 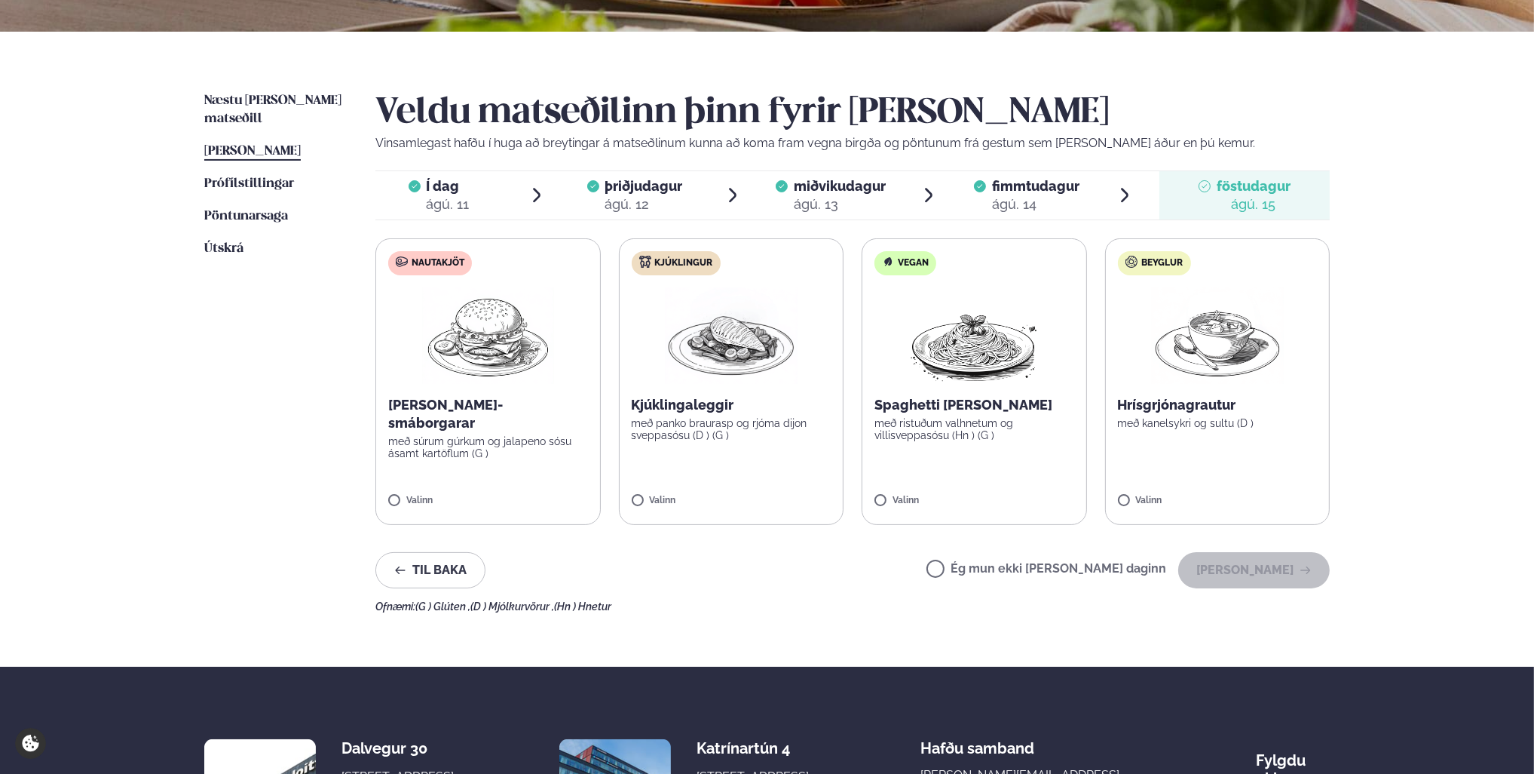 I want to click on span: þriðjudagur, so click(x=644, y=185).